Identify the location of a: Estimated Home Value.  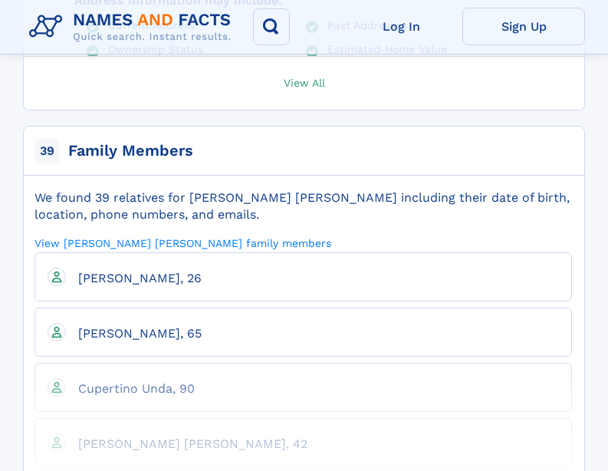
(387, 48).